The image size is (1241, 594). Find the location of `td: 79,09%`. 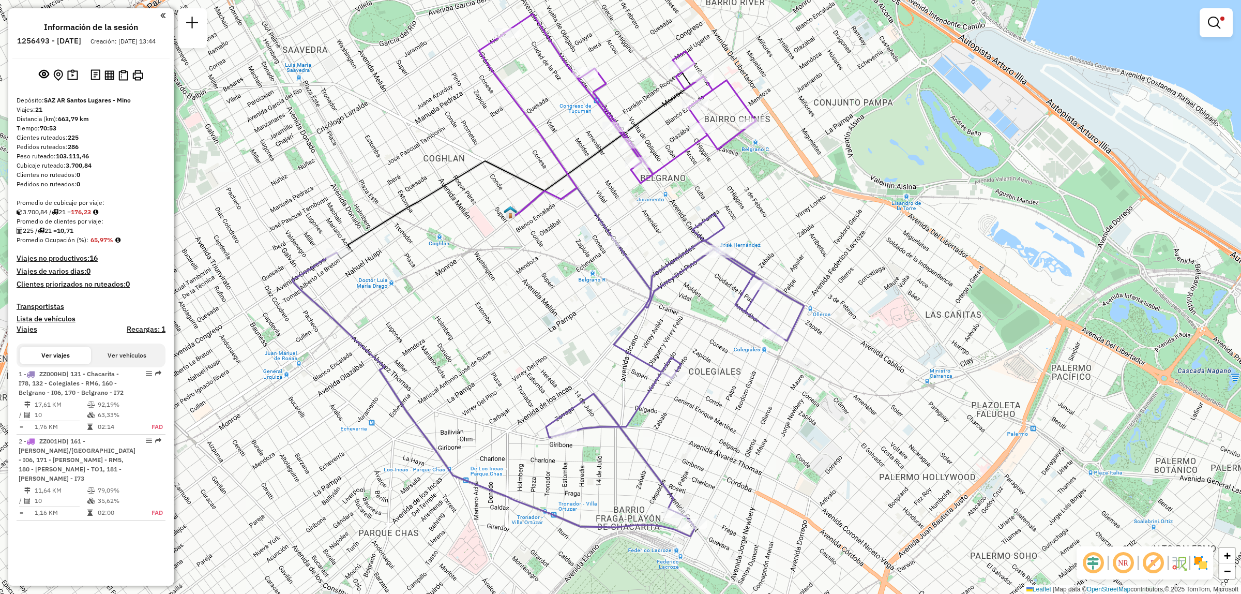

td: 79,09% is located at coordinates (118, 490).